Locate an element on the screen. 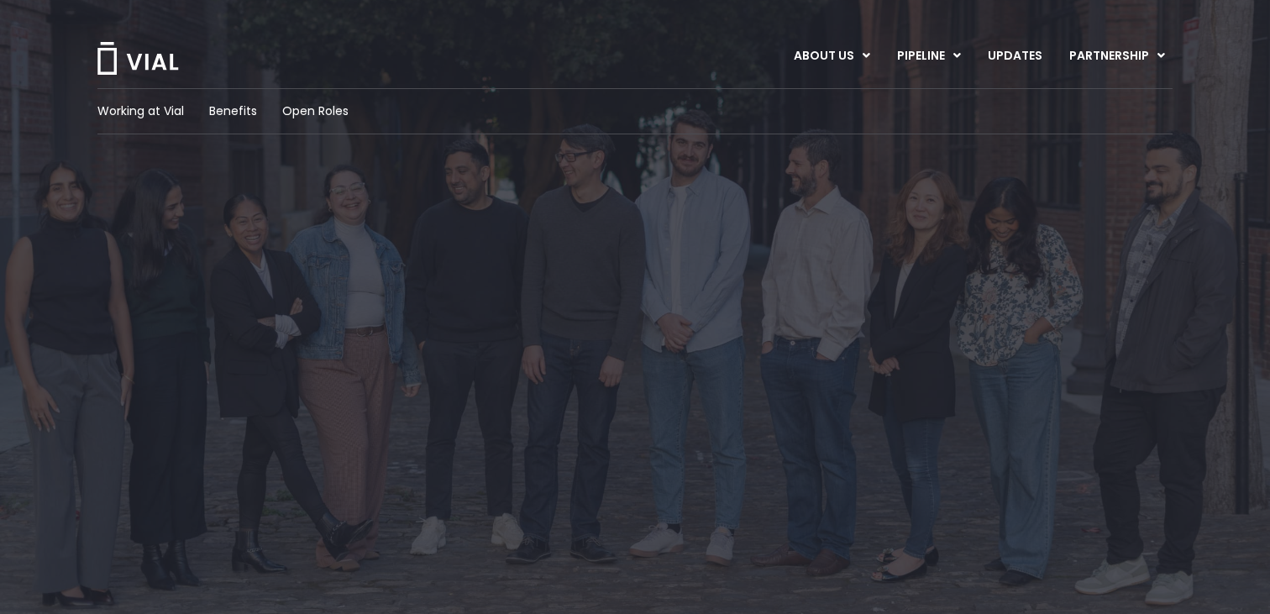 This screenshot has width=1270, height=614. a: ABOUT USMenu Toggle is located at coordinates (831, 56).